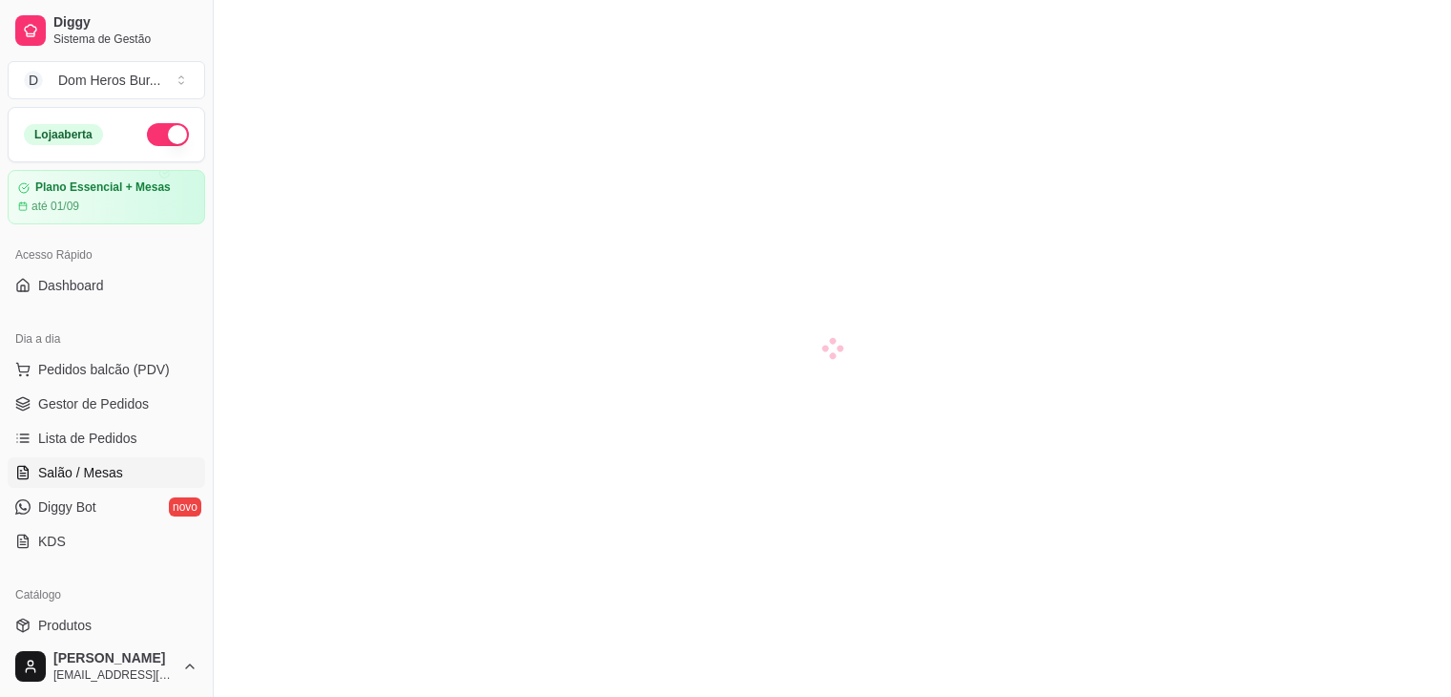 The image size is (1451, 697). I want to click on span: D, so click(33, 80).